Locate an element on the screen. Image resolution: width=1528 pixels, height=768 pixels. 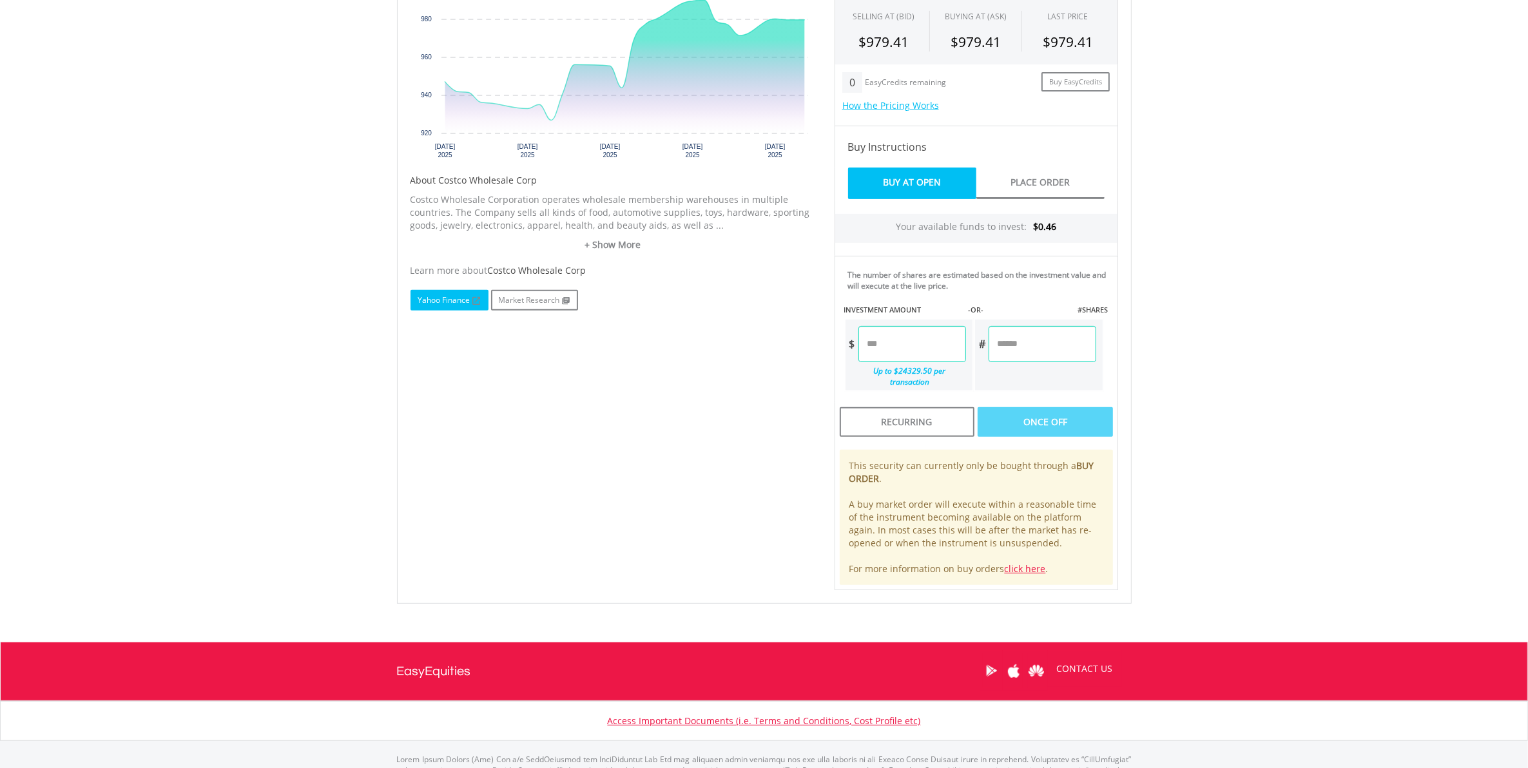
div: LAST PRICE is located at coordinates (1068, 16).